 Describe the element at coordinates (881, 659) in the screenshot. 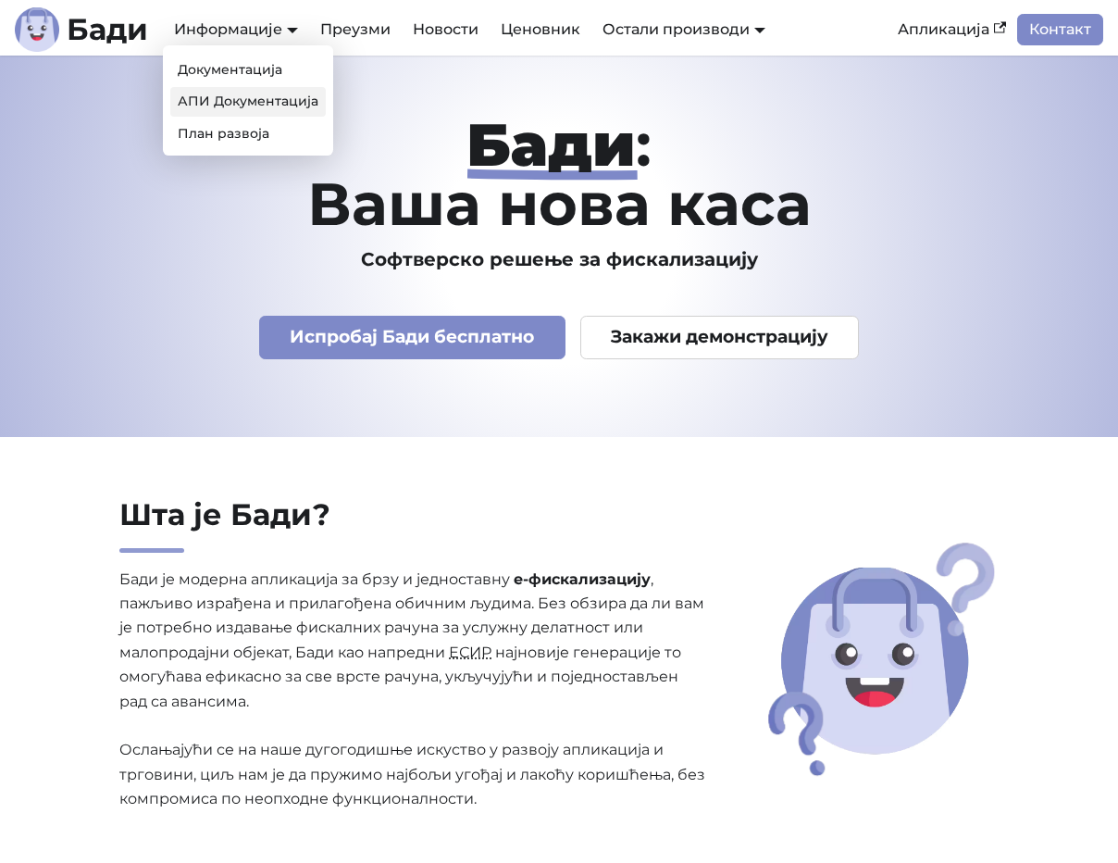

I see `img: Шта је Бади?` at that location.